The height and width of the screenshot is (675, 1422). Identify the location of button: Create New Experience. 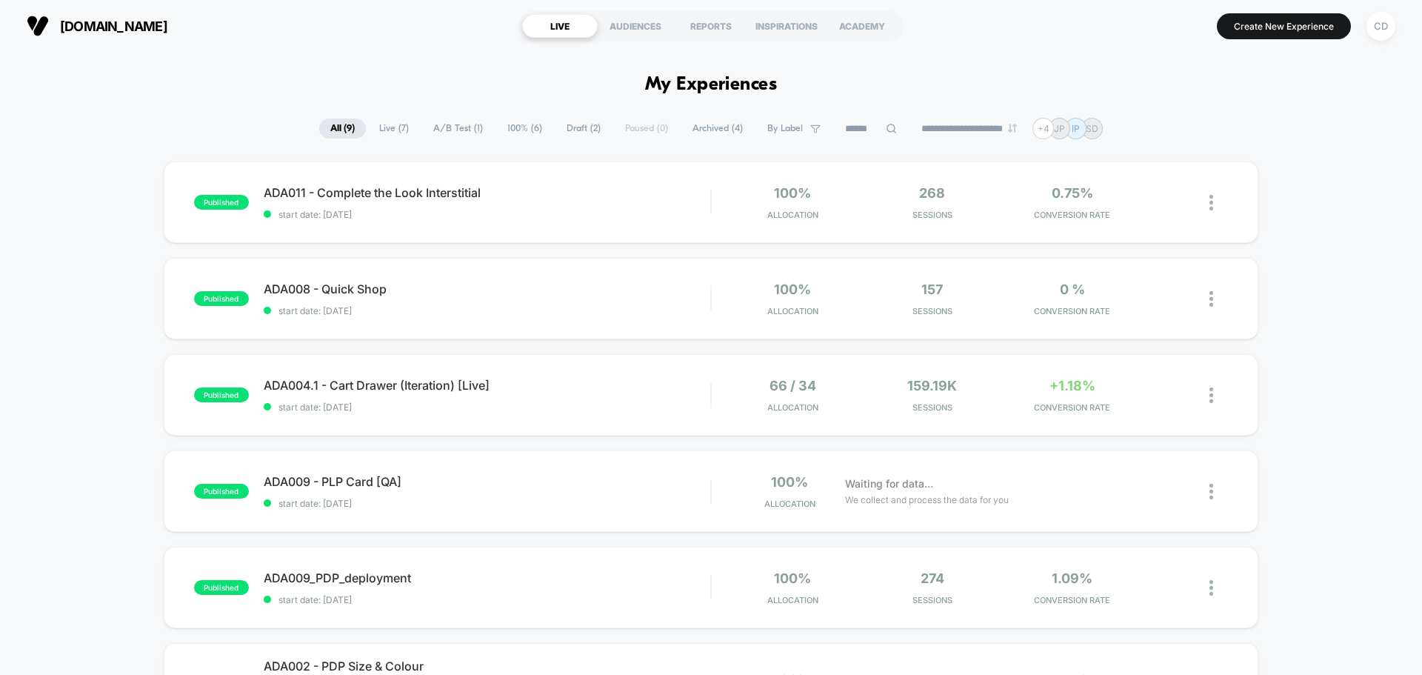
(1283, 26).